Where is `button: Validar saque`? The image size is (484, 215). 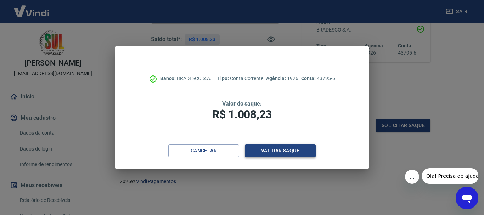 button: Validar saque is located at coordinates (280, 151).